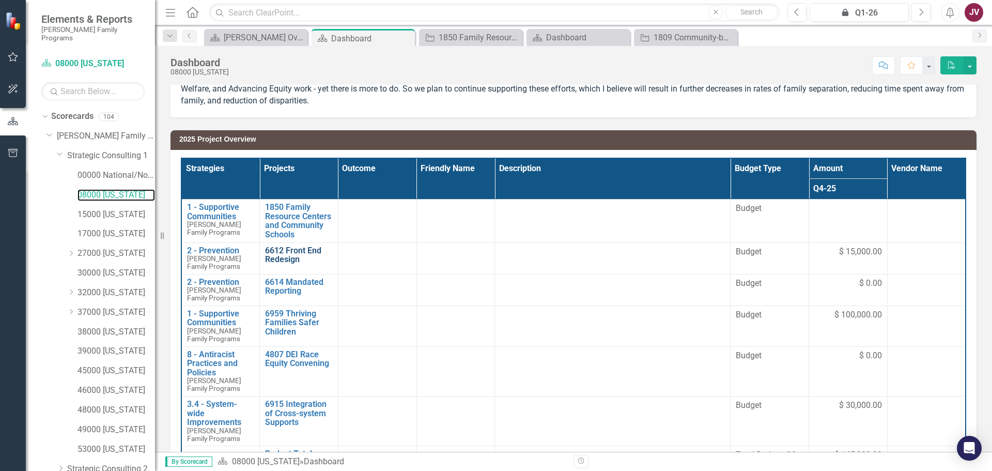 This screenshot has height=471, width=992. What do you see at coordinates (299, 286) in the screenshot?
I see `a: 6614 Mandated Reporting` at bounding box center [299, 286].